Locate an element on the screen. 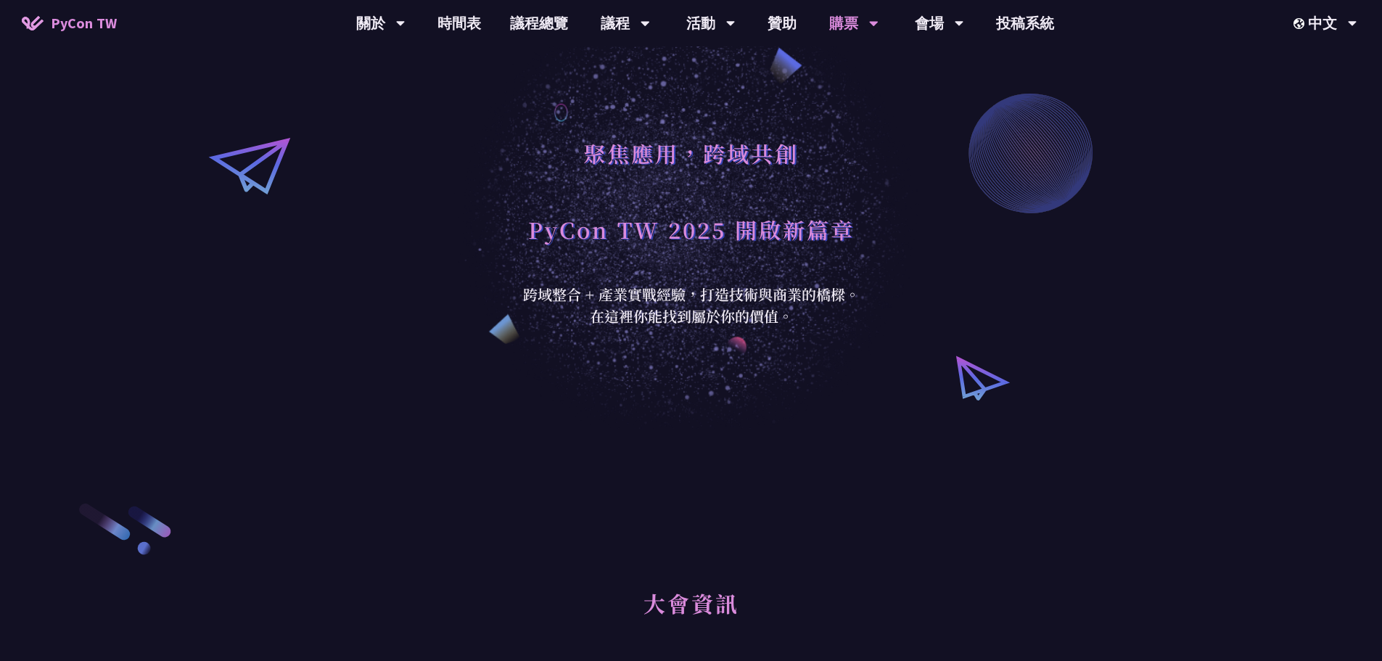  span: PyCon TW is located at coordinates (83, 23).